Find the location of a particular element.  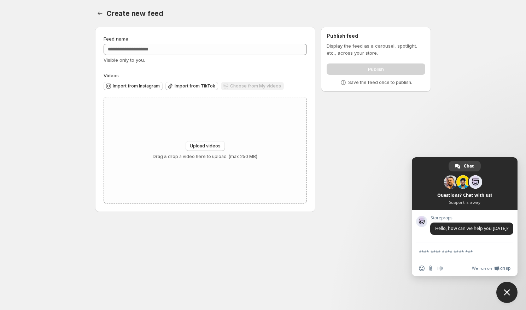

span: Visible only to you. is located at coordinates (124, 60).